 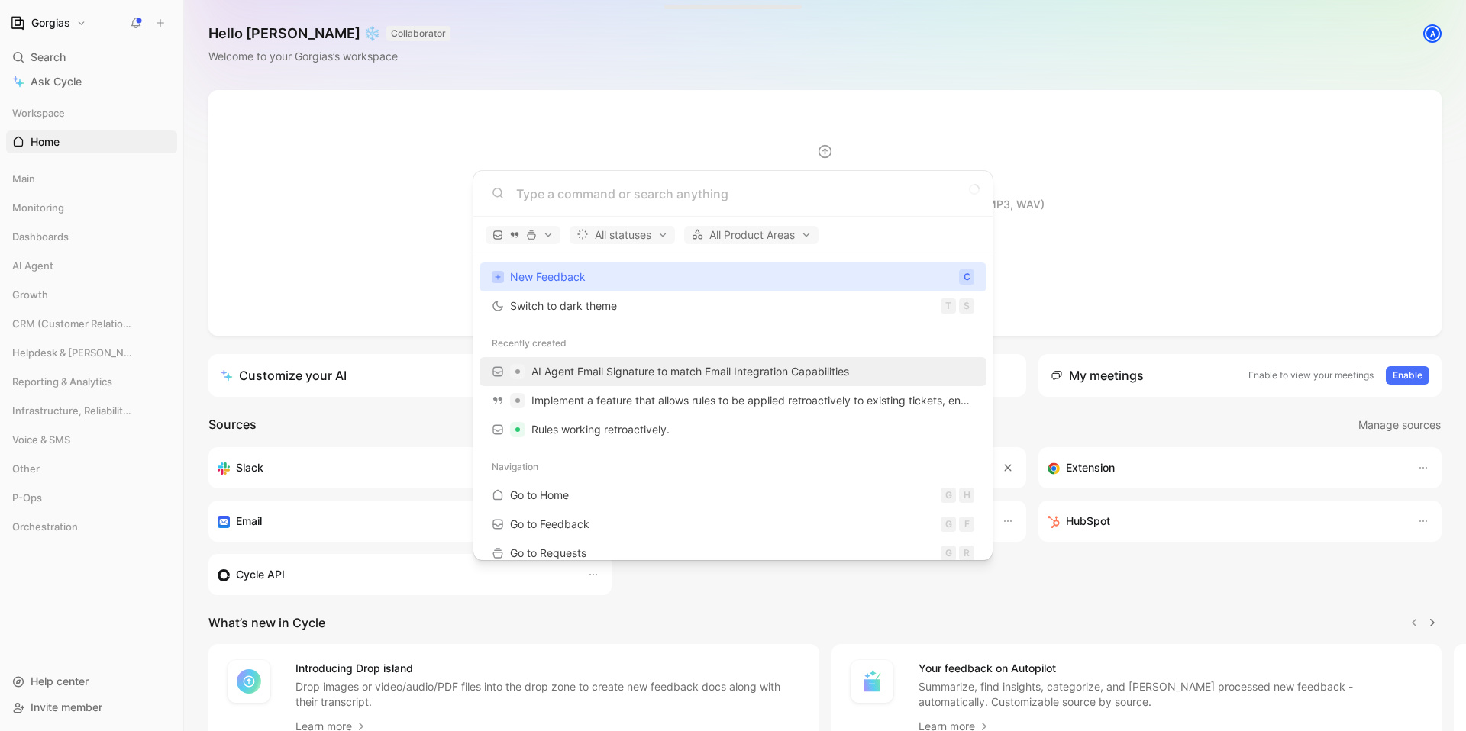 I want to click on a: Rules working retroactively., so click(x=733, y=430).